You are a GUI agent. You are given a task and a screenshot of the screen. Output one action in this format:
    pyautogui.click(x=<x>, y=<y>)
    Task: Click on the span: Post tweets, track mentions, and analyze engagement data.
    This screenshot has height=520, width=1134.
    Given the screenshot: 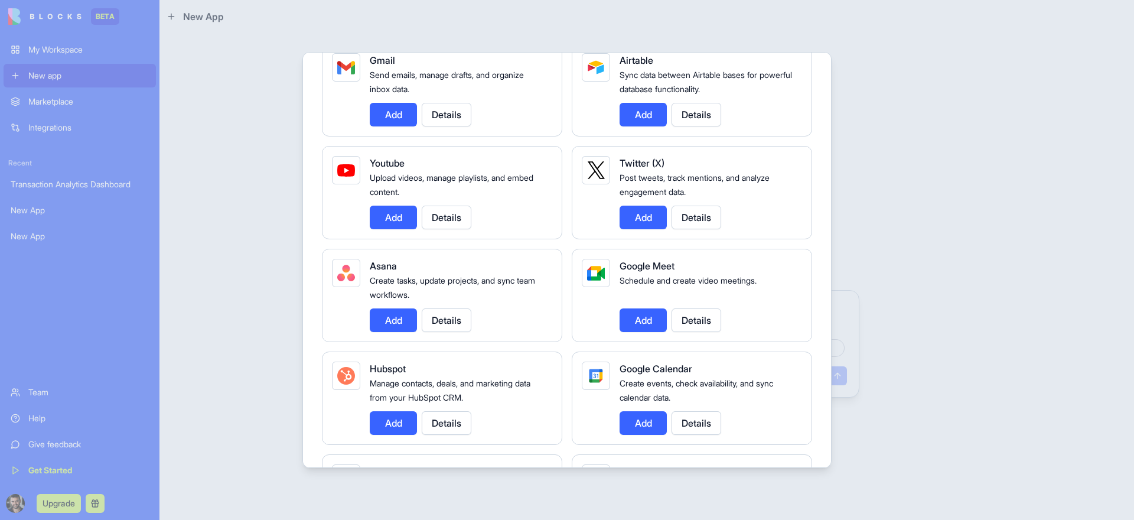 What is the action you would take?
    pyautogui.click(x=695, y=184)
    